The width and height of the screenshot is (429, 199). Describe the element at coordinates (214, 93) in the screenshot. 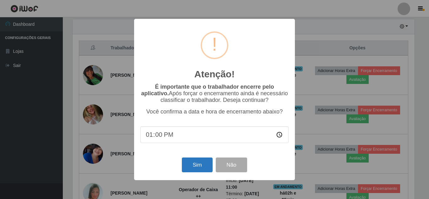

I see `p: Após forçar o encerramento ainda é necessário classificar o trabalhador. Deseja continuar?` at that location.